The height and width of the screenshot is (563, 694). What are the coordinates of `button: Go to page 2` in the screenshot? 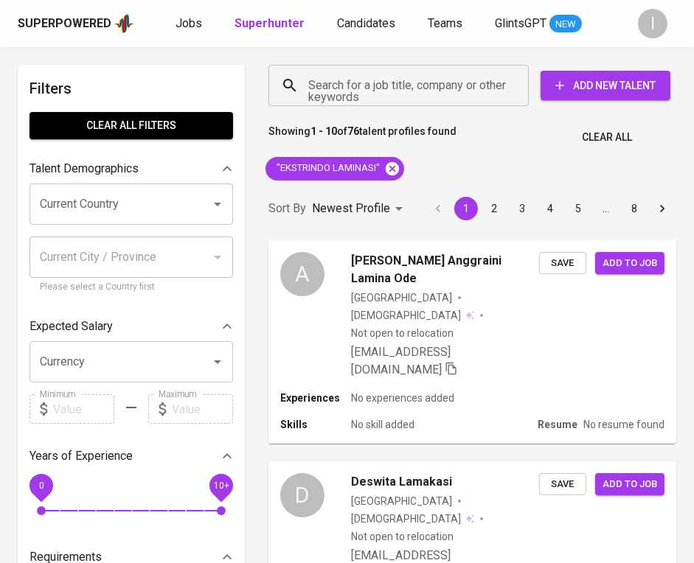 It's located at (494, 209).